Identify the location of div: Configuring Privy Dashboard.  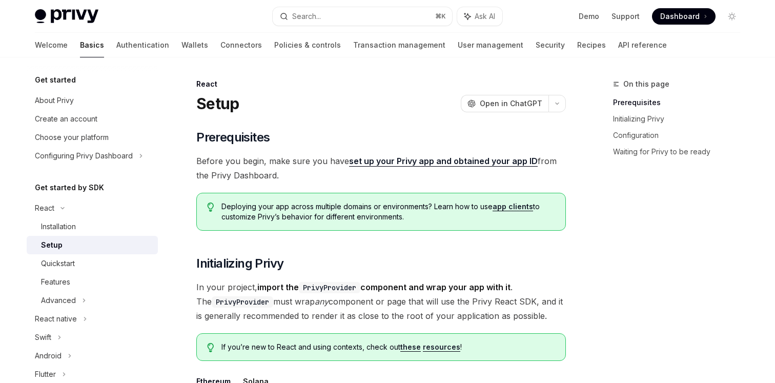
(84, 156).